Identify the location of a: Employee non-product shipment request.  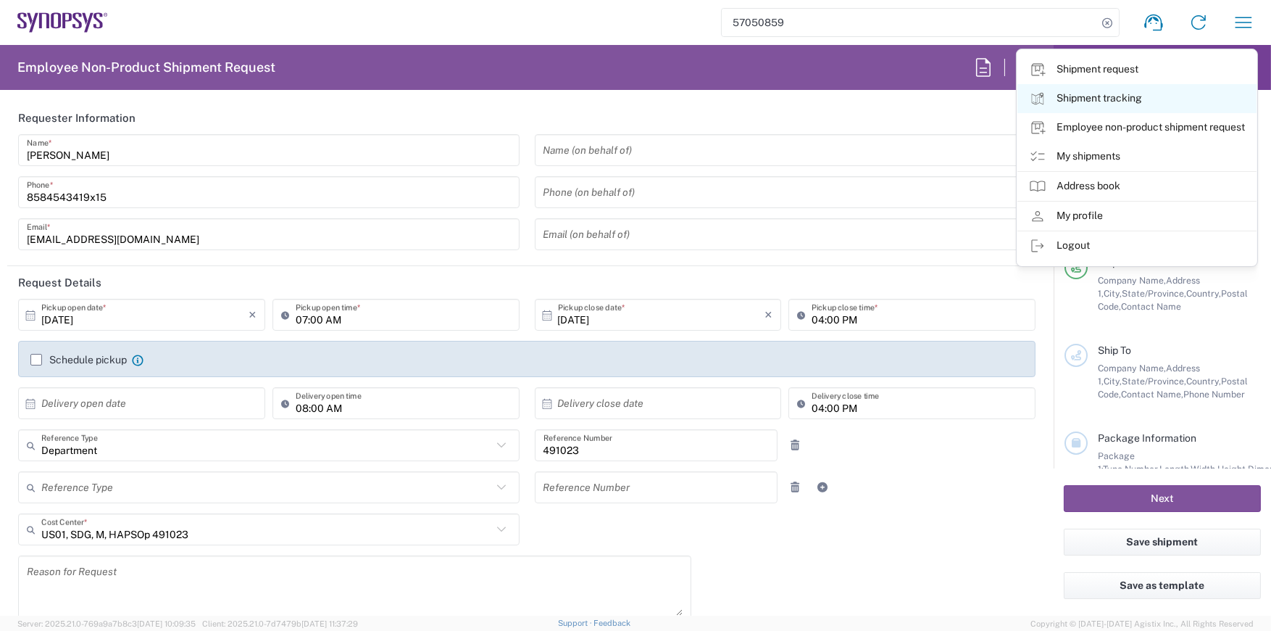
(1137, 128).